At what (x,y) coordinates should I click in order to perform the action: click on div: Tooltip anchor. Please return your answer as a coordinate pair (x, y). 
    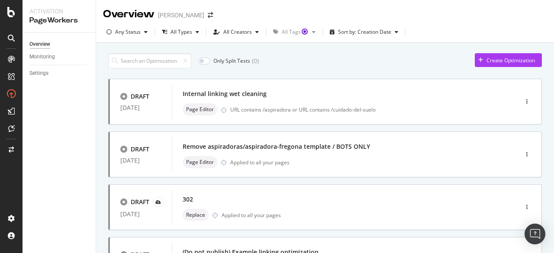
    Looking at the image, I should click on (305, 32).